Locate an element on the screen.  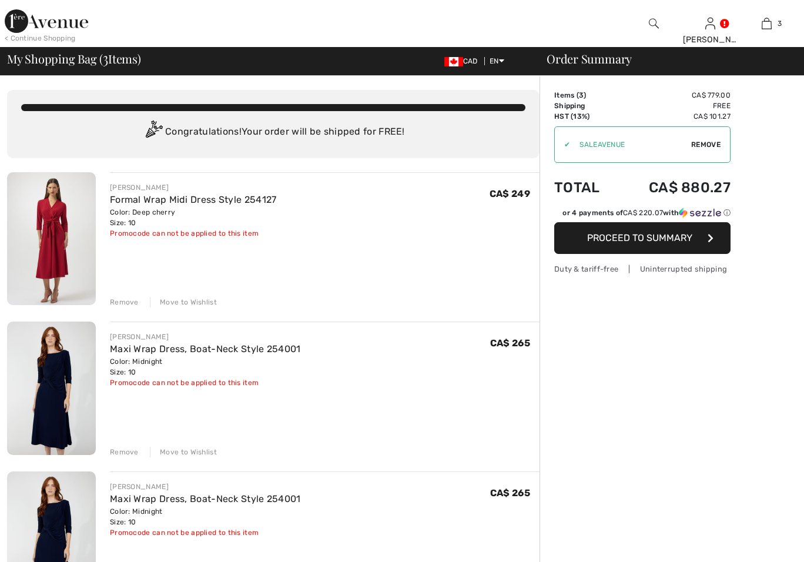
span: CA$ 220.07 is located at coordinates (643, 213).